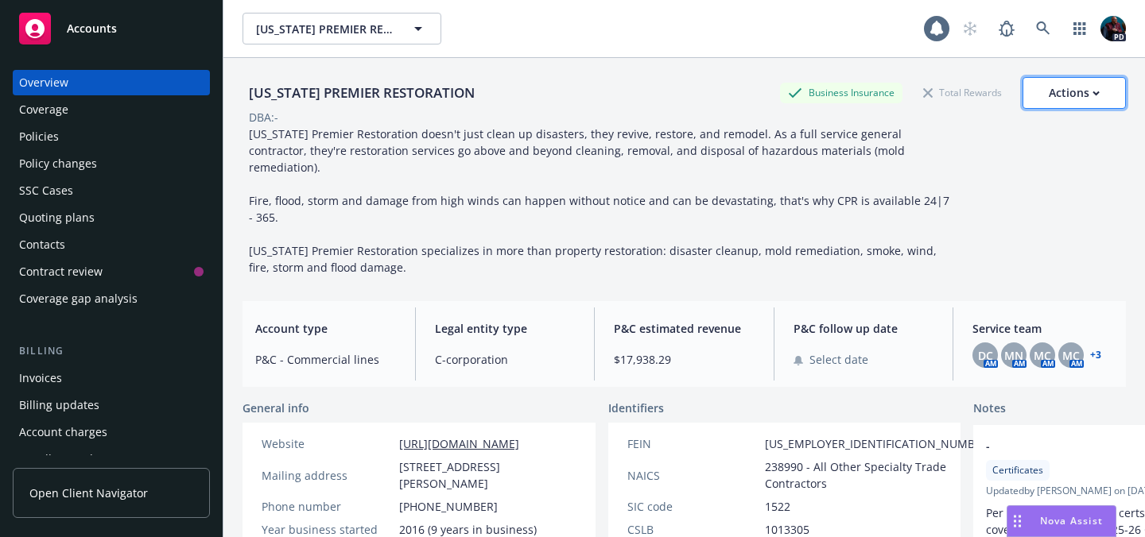  What do you see at coordinates (111, 191) in the screenshot?
I see `a: SSC Cases` at bounding box center [111, 191].